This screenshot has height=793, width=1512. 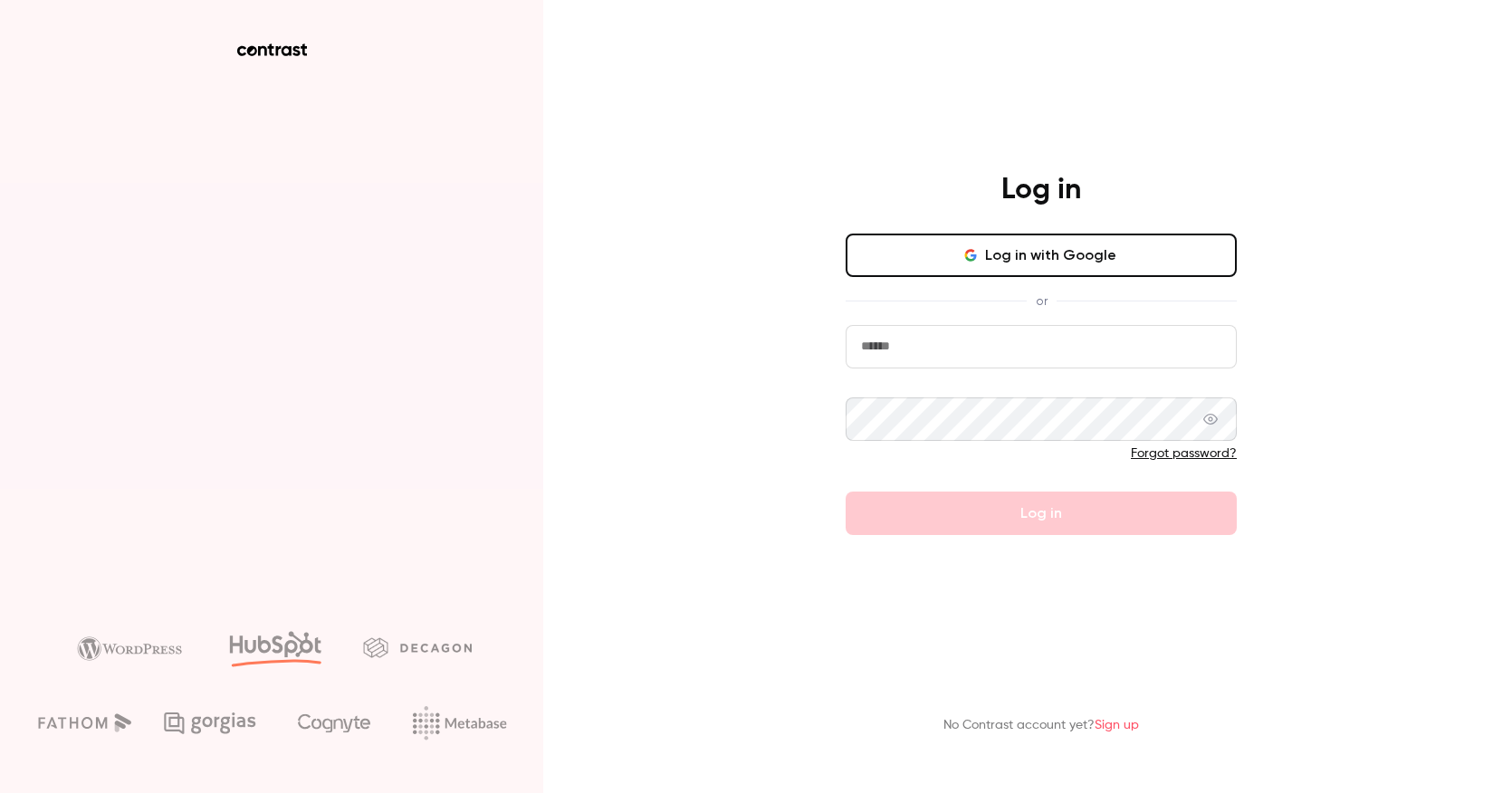 I want to click on p: No Contrast account yet?, so click(x=1041, y=726).